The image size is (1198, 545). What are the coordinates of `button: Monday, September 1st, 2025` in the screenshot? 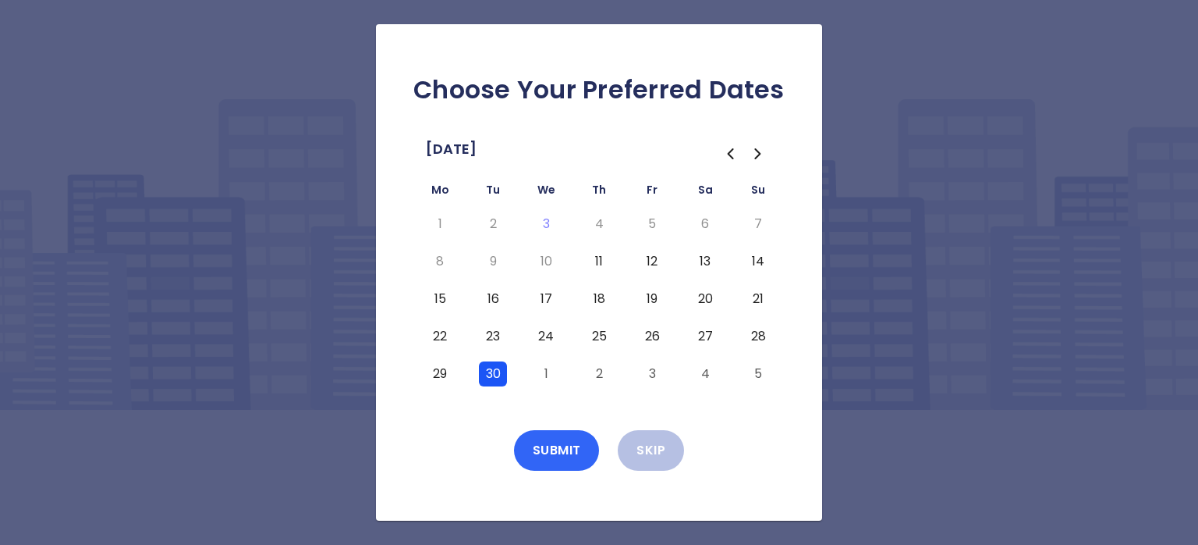 It's located at (440, 224).